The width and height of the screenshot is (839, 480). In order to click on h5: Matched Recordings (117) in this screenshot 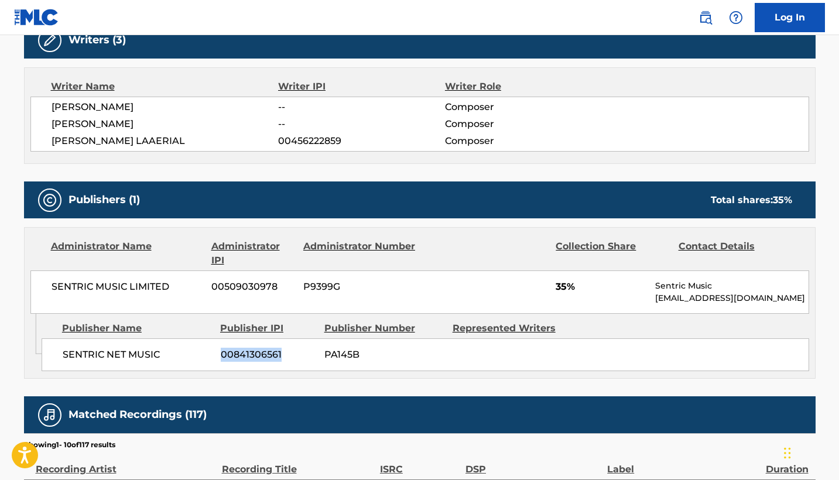, I will do `click(138, 415)`.